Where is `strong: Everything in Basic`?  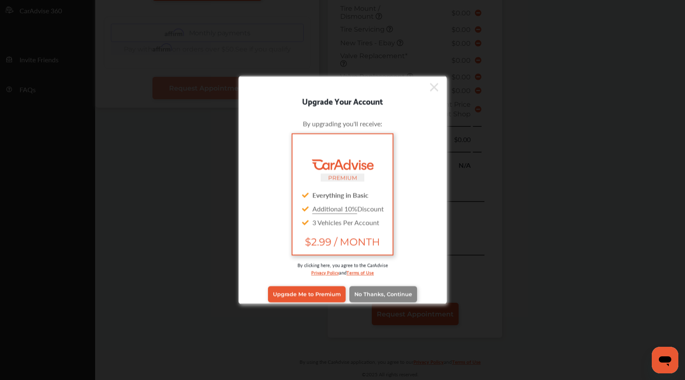 strong: Everything in Basic is located at coordinates (340, 194).